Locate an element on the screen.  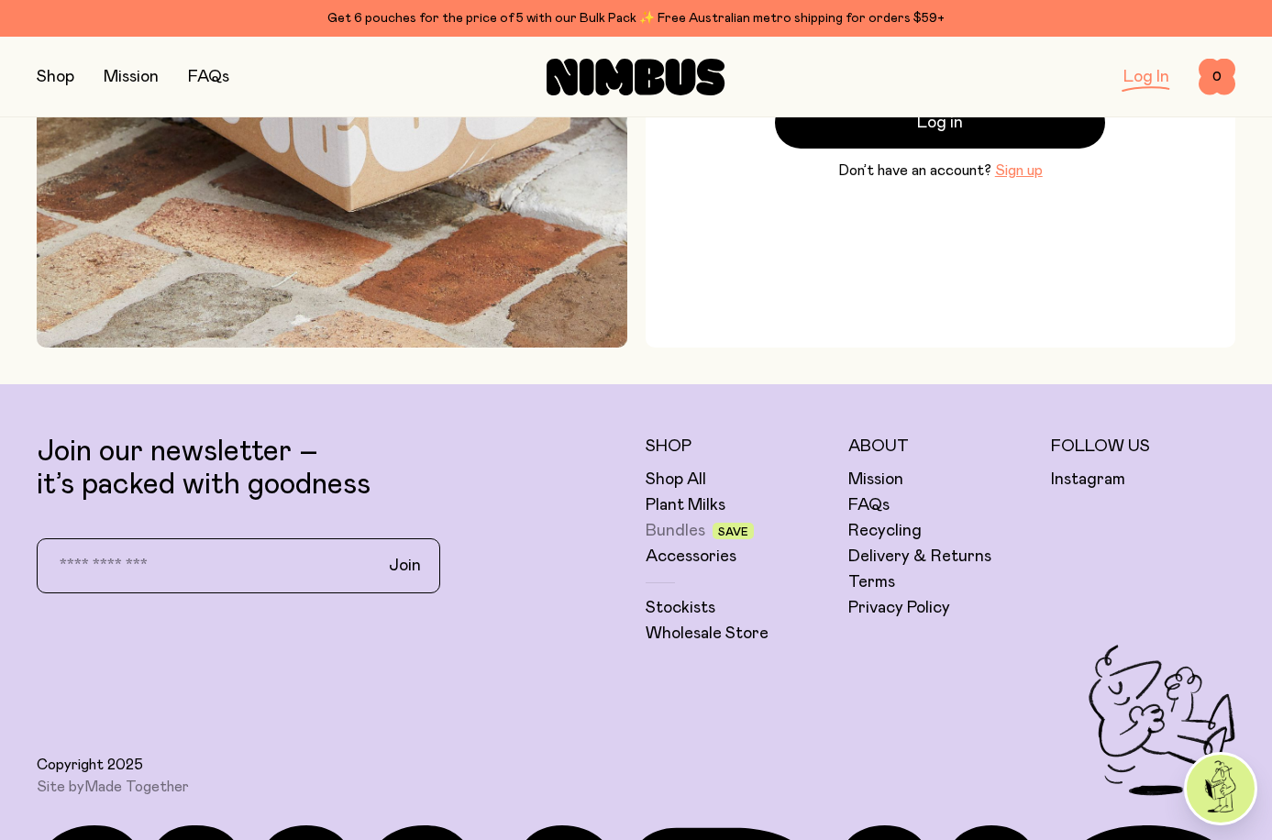
a: Plant Milks is located at coordinates (685, 505).